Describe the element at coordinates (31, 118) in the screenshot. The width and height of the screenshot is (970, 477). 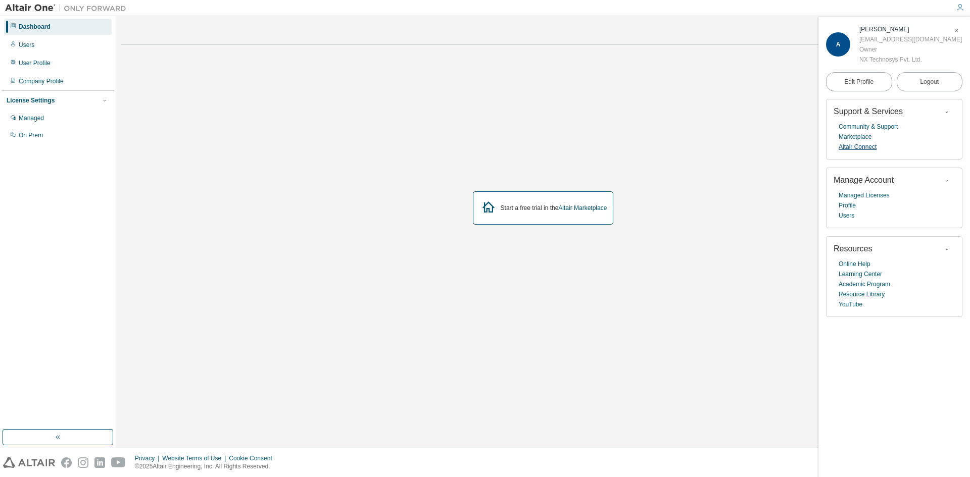
I see `div: Managed` at that location.